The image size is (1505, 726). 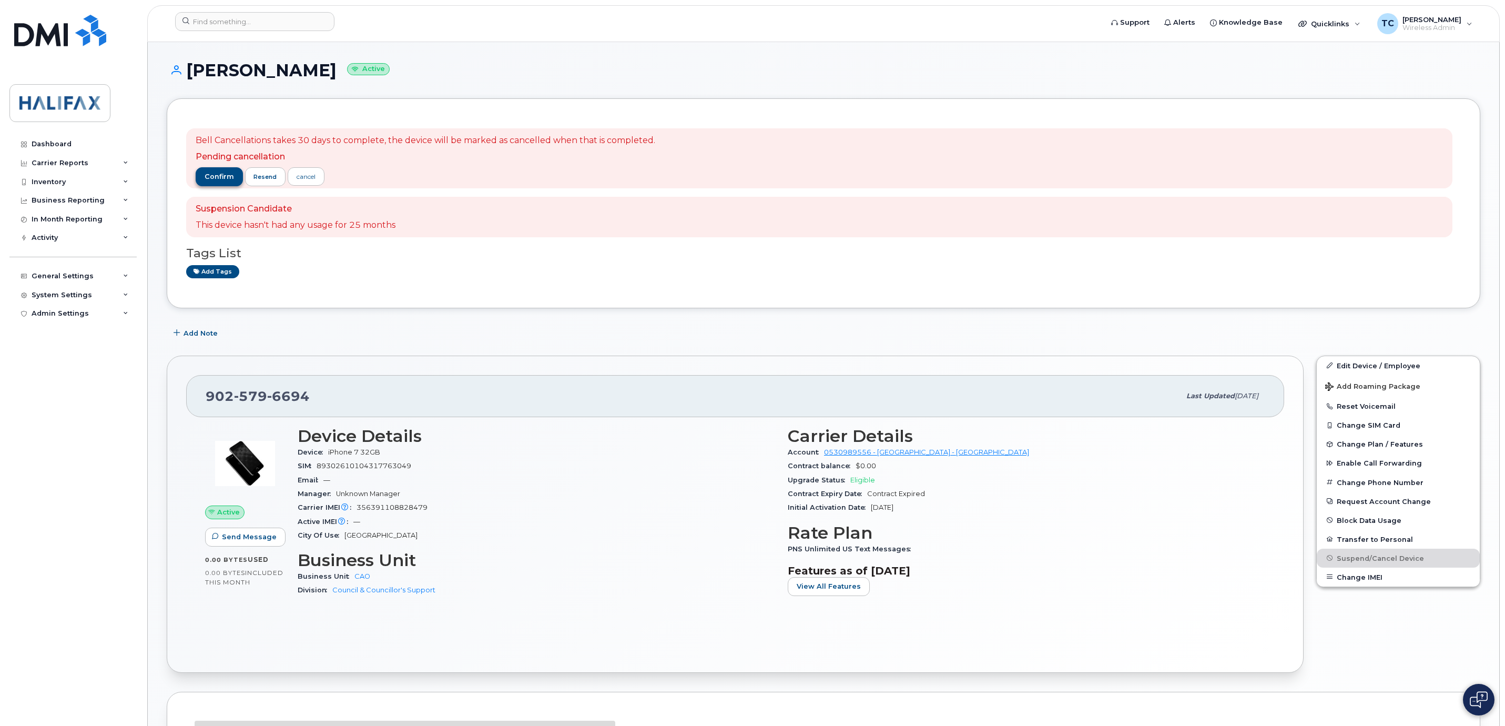 I want to click on a: Council & Councillor's Support, so click(x=384, y=590).